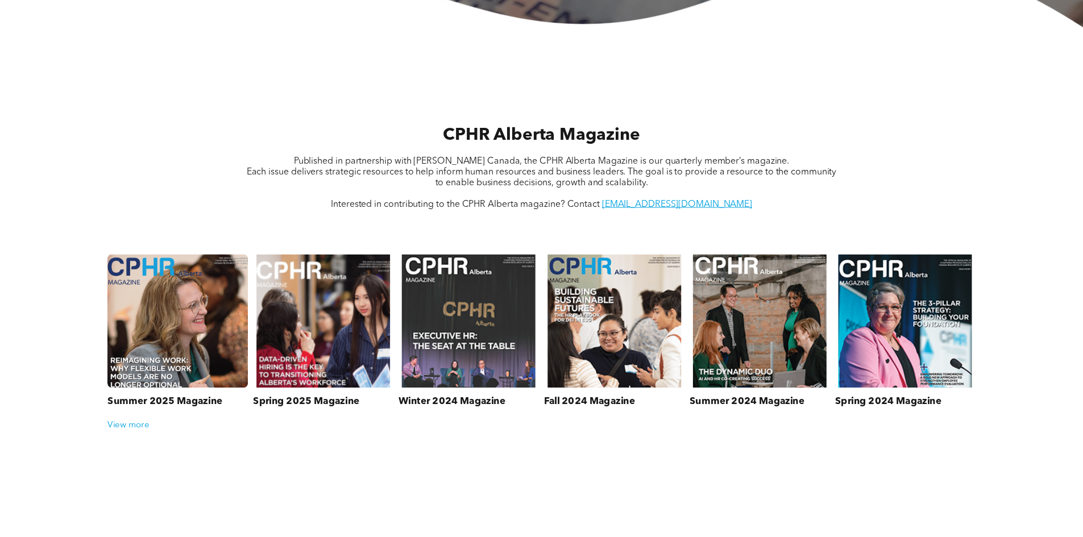  Describe the element at coordinates (465, 205) in the screenshot. I see `span: Interested in contributing to the CPHR Alberta magazine? Contact` at that location.